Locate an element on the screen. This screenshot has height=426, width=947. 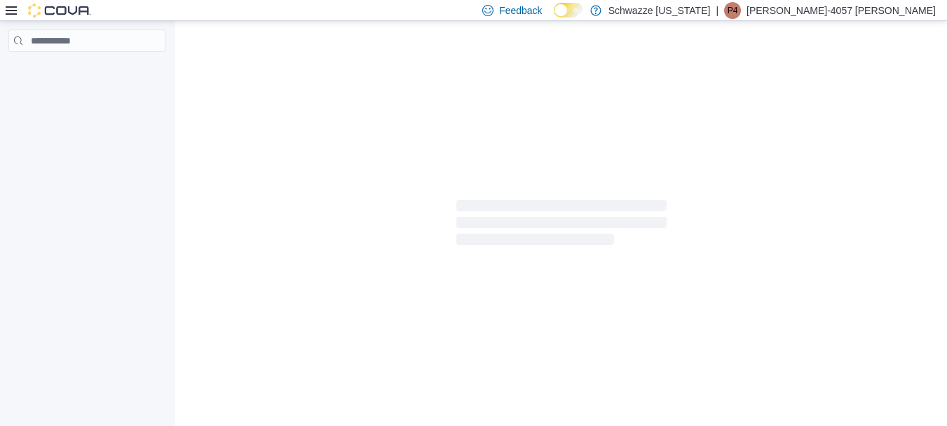
nav: Complex example is located at coordinates (87, 72).